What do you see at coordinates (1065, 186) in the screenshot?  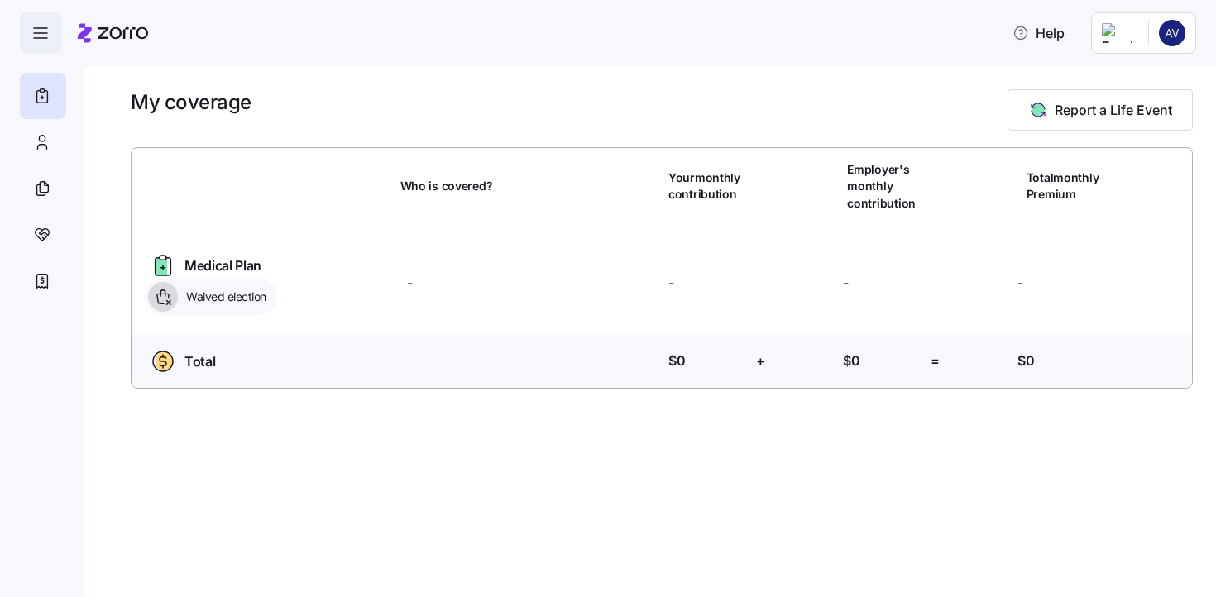 I see `span: Total monthly Premium` at bounding box center [1065, 186].